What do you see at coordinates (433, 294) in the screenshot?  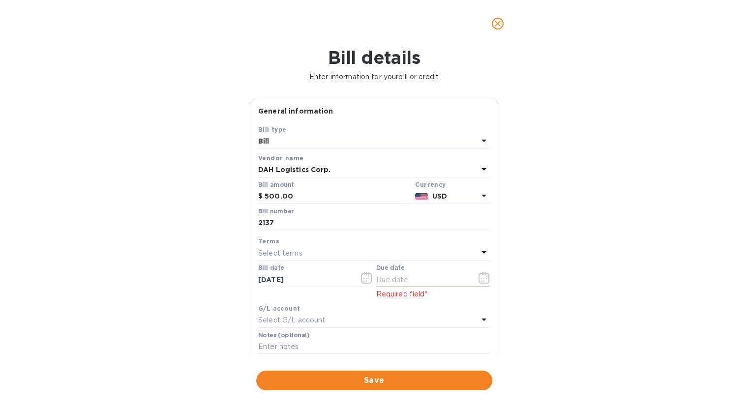 I see `p: Required field*` at bounding box center [433, 294].